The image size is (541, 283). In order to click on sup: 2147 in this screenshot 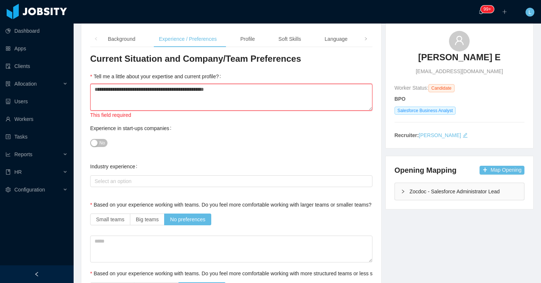, I will do `click(487, 9)`.